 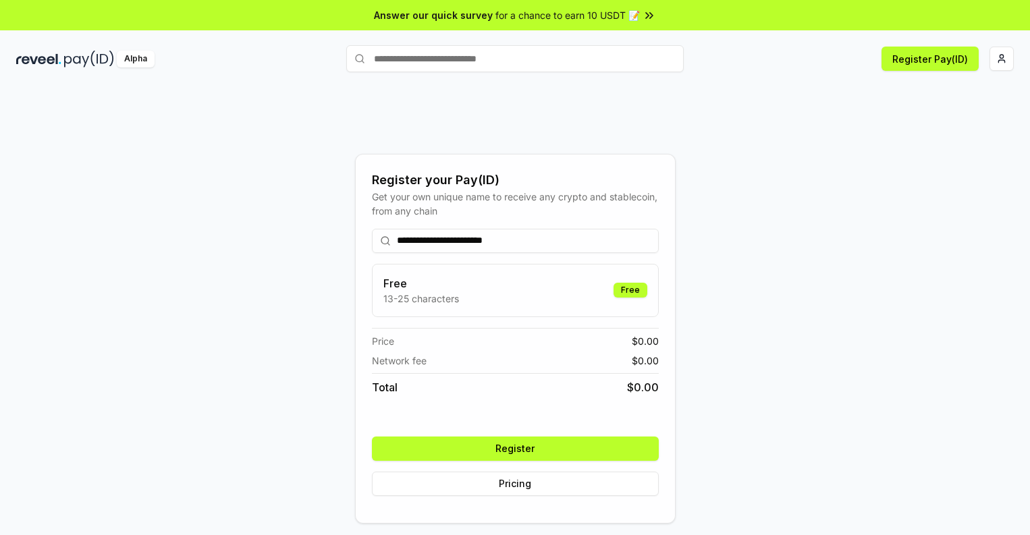 What do you see at coordinates (515, 484) in the screenshot?
I see `button: Pricing` at bounding box center [515, 484].